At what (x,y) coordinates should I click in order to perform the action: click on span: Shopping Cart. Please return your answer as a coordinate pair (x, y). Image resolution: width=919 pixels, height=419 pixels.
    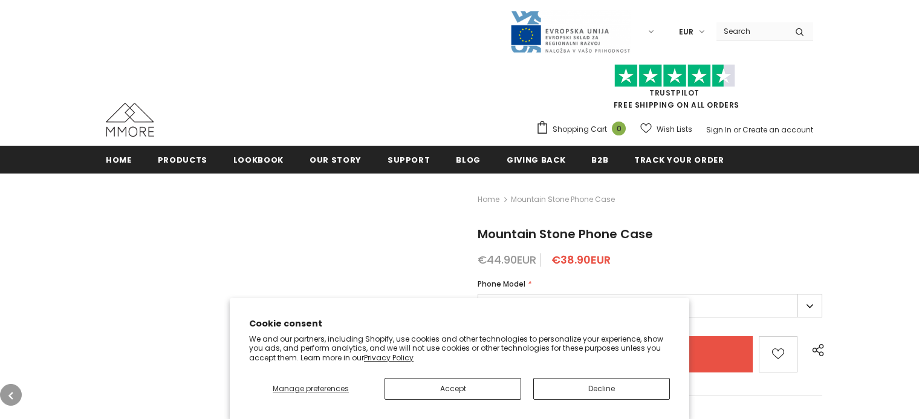
    Looking at the image, I should click on (580, 129).